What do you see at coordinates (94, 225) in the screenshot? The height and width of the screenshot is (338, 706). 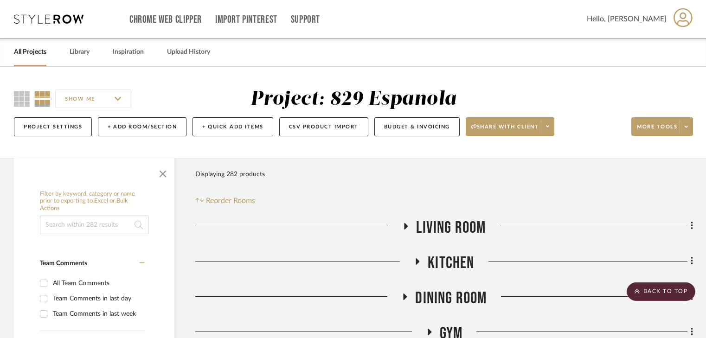 I see `input: Search within 282 results` at bounding box center [94, 225].